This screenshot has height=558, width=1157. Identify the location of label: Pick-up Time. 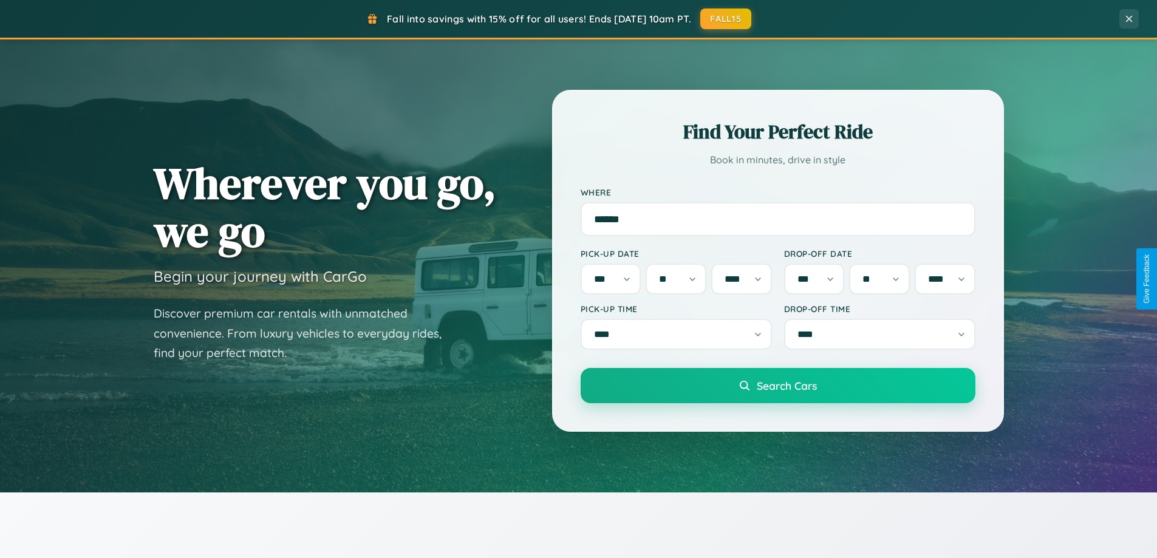
(676, 309).